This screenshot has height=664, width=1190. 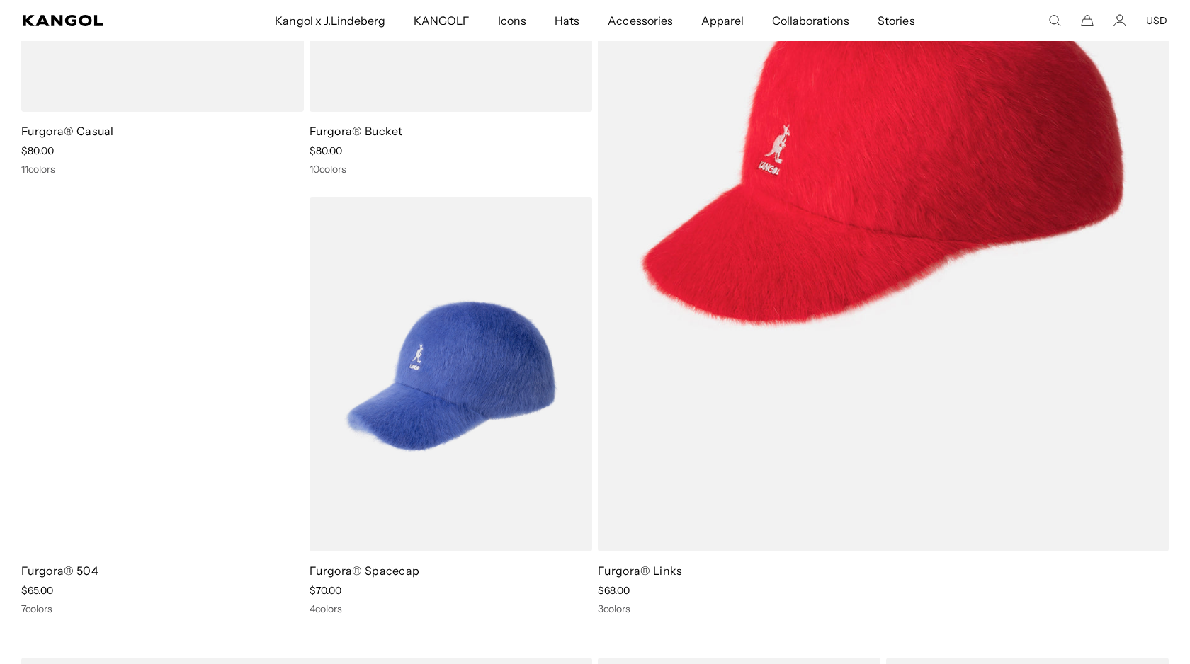 I want to click on div: 4 colors, so click(x=450, y=609).